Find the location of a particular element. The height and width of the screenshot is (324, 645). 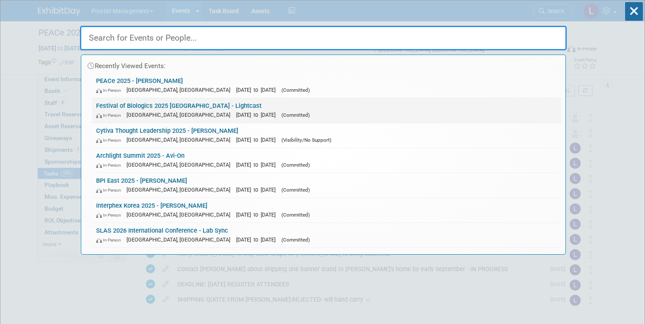

span: (Visibility/No Support) is located at coordinates (306, 140).